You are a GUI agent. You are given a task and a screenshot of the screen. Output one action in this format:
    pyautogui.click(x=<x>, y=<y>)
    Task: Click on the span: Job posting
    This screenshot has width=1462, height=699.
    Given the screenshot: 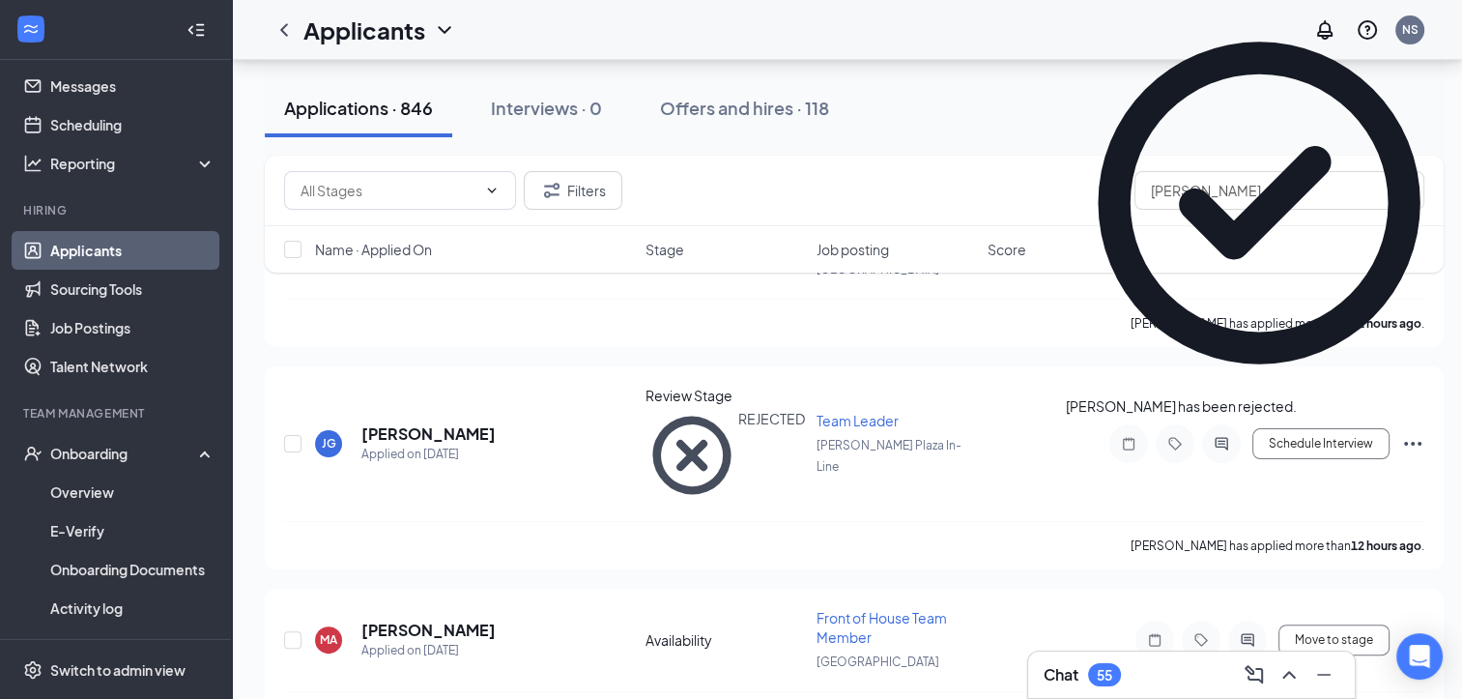 What is the action you would take?
    pyautogui.click(x=852, y=249)
    